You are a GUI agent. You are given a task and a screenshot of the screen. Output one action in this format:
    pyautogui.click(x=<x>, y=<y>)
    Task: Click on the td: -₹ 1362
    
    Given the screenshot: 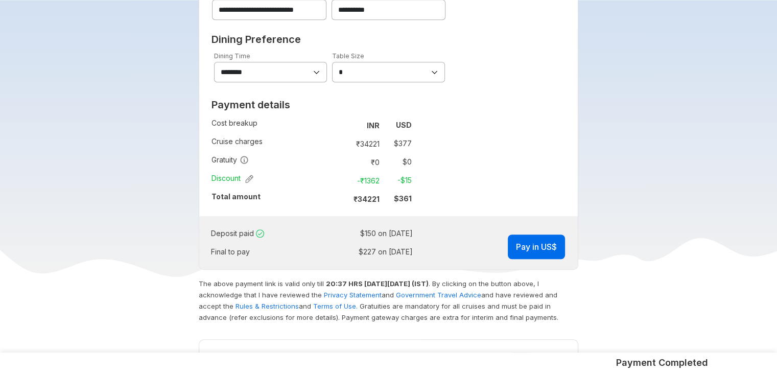 What is the action you would take?
    pyautogui.click(x=362, y=180)
    